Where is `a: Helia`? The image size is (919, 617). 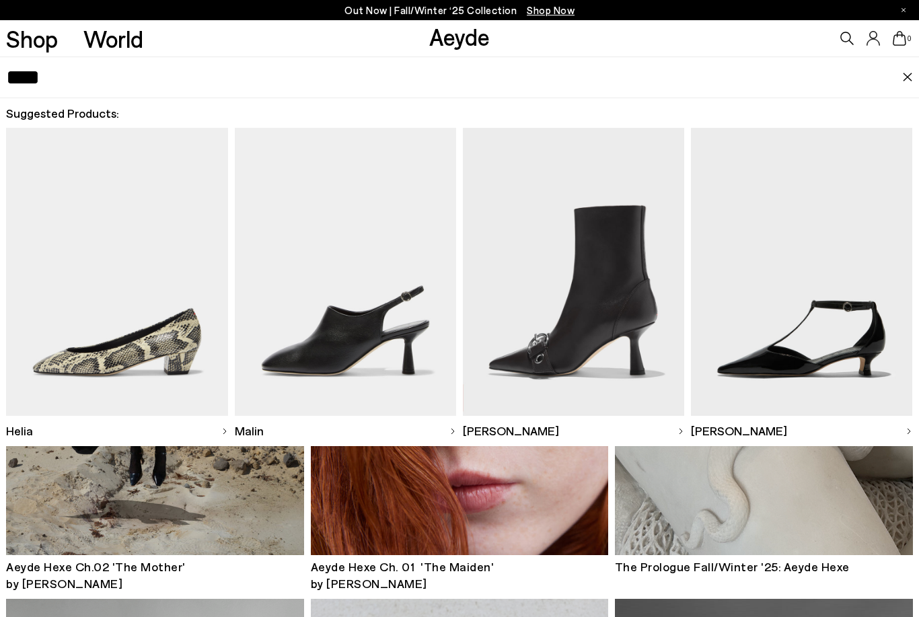 a: Helia is located at coordinates (117, 430).